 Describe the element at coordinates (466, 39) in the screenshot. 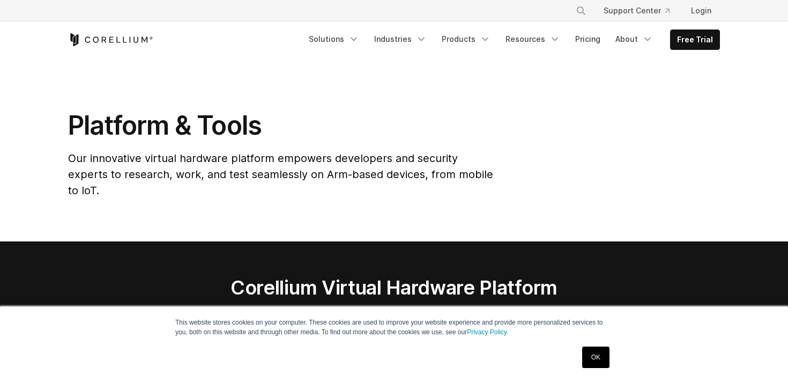

I see `a: Products` at that location.